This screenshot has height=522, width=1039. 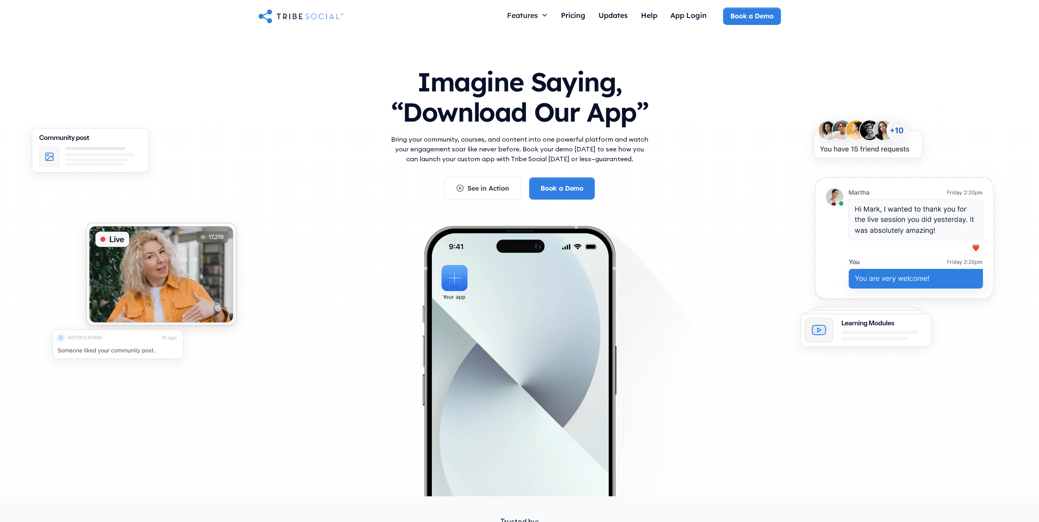 What do you see at coordinates (613, 16) in the screenshot?
I see `a: Updates` at bounding box center [613, 16].